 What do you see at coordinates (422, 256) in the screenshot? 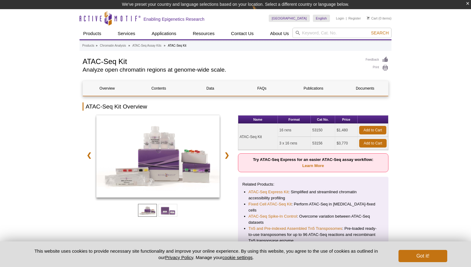
I see `button: Got it!` at bounding box center [422, 256].